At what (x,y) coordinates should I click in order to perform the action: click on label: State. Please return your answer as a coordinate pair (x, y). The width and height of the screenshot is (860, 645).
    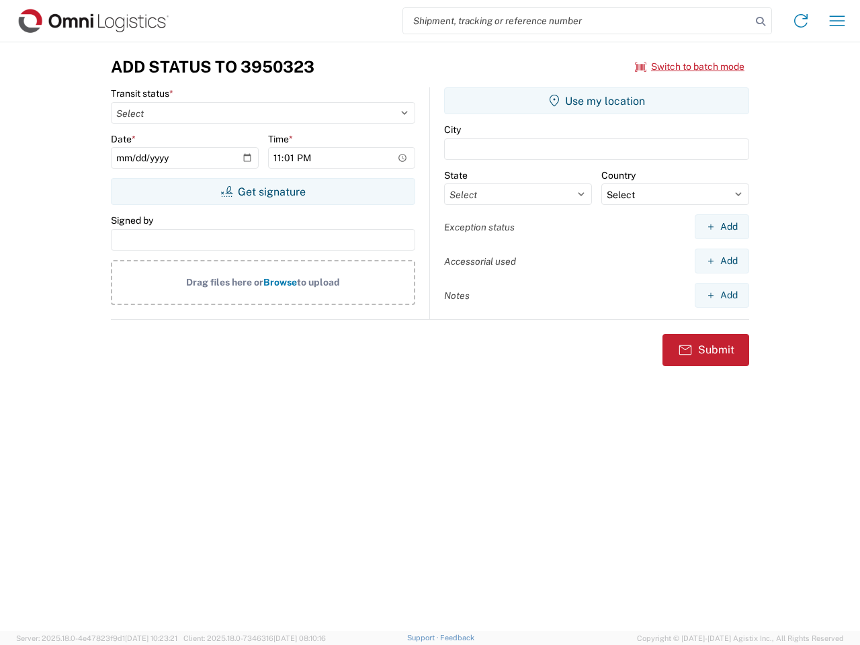
    Looking at the image, I should click on (456, 175).